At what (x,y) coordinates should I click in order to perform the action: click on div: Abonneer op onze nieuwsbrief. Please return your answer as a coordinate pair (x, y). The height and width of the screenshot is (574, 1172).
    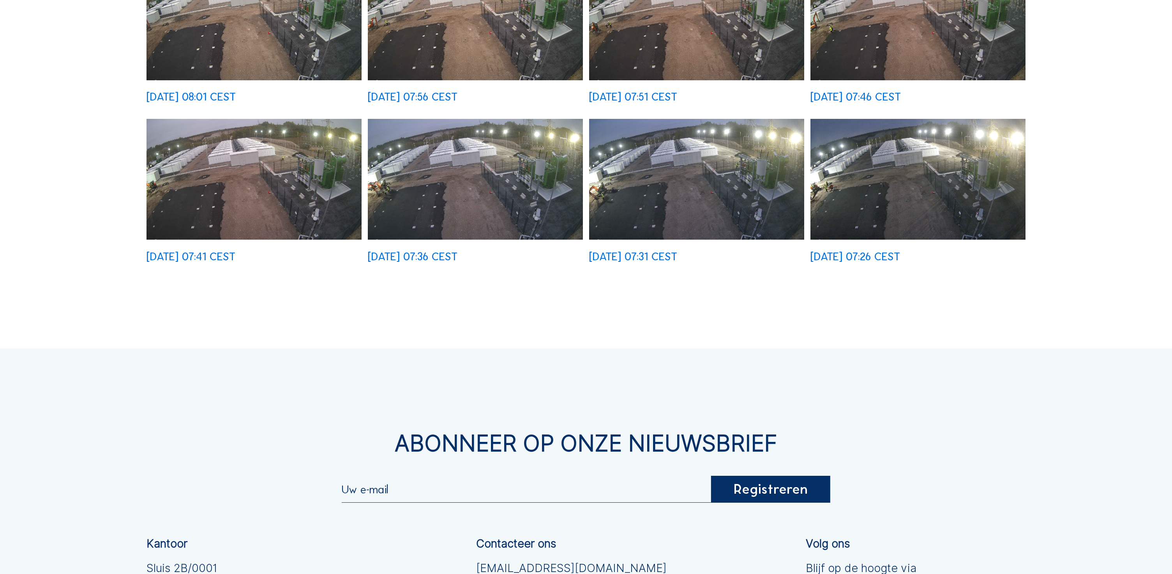
    Looking at the image, I should click on (586, 443).